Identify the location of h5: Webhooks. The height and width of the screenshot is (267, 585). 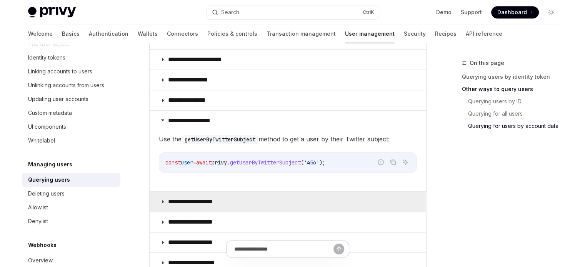
(42, 245).